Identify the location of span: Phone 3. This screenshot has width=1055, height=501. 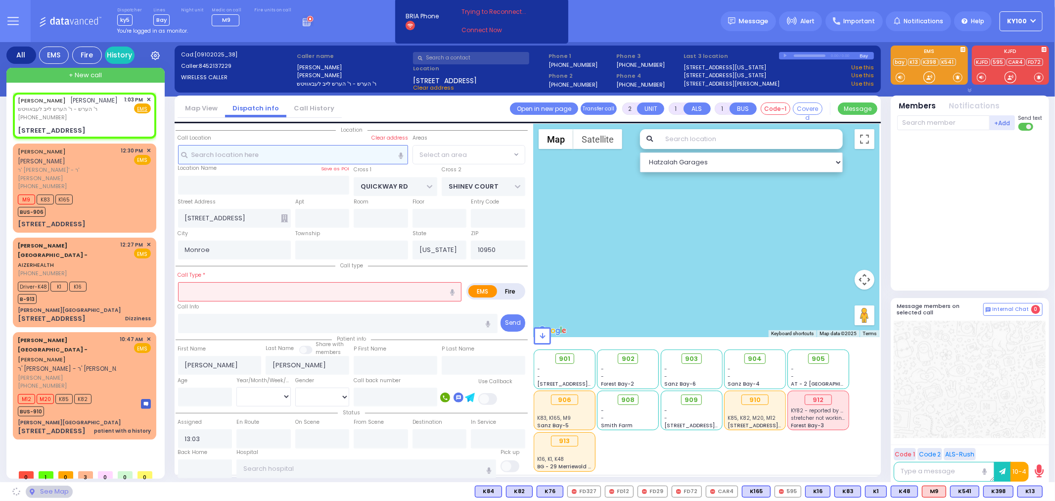
(649, 56).